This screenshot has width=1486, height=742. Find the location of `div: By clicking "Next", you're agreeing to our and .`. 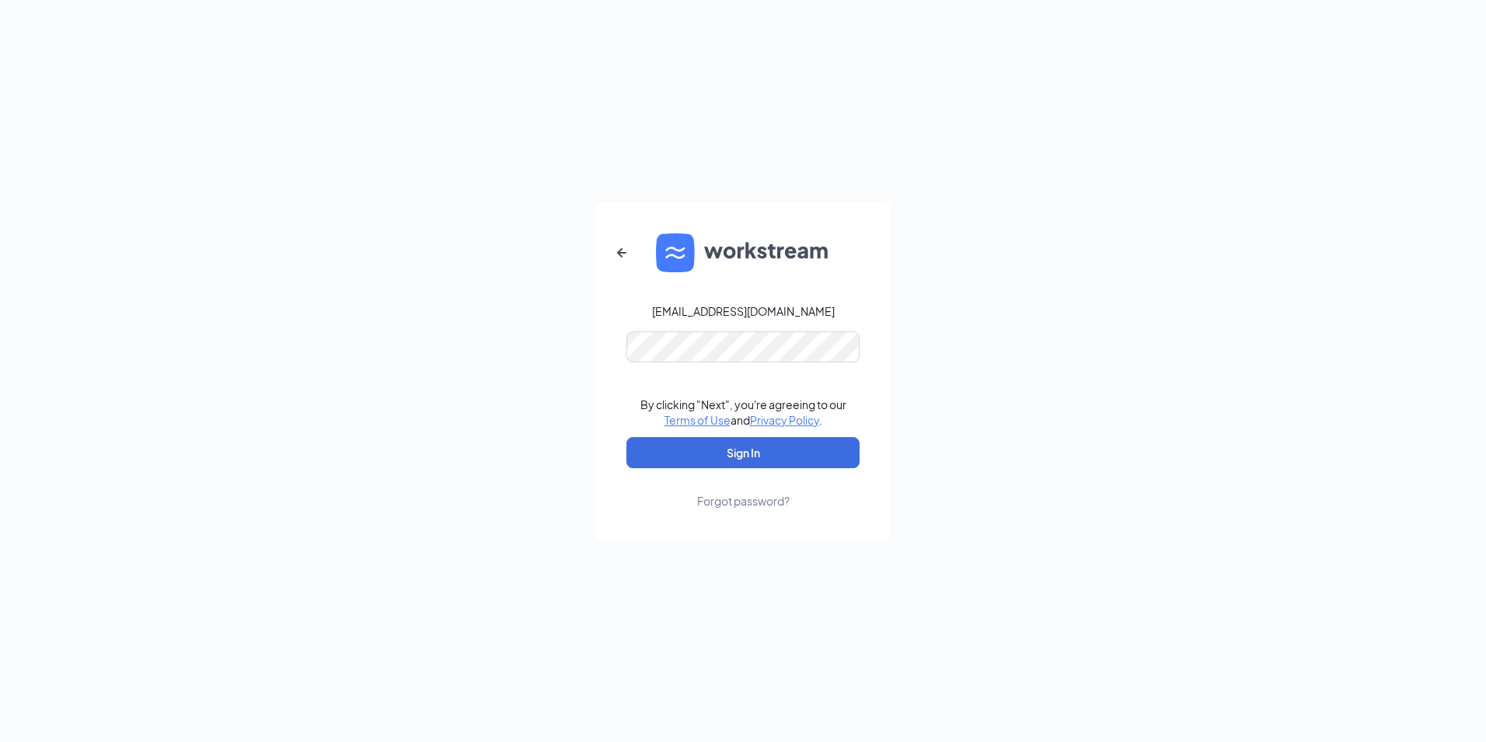

div: By clicking "Next", you're agreeing to our and . is located at coordinates (743, 412).